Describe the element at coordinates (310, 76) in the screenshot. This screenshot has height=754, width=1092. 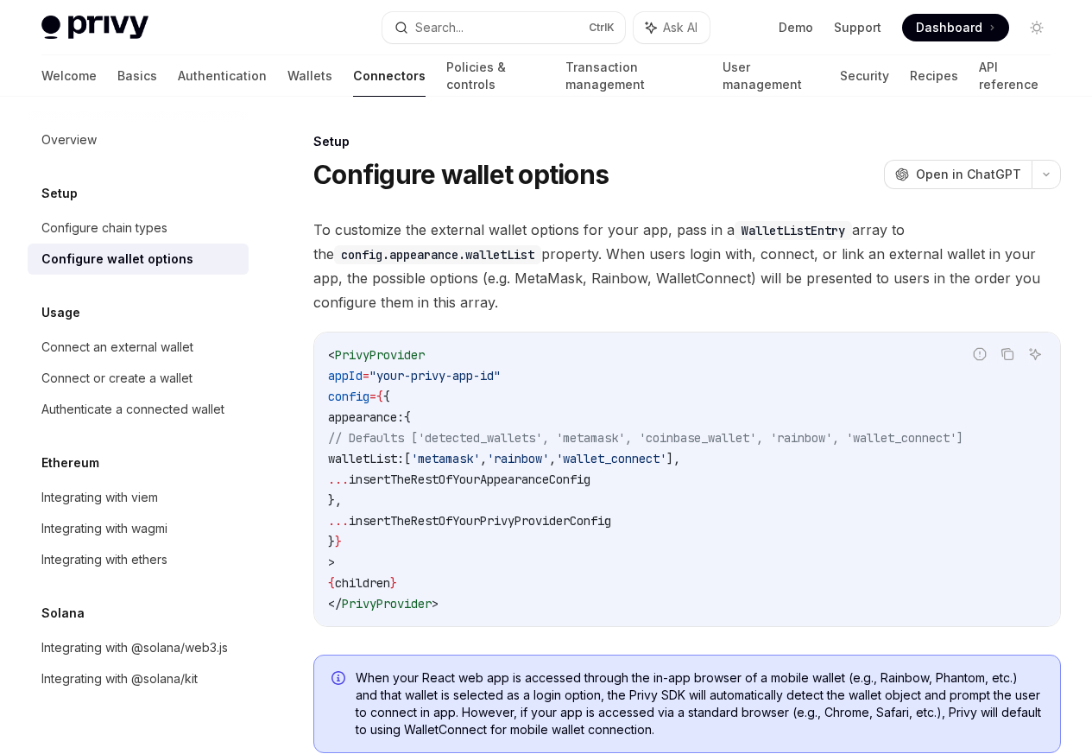
I see `a: Wallets` at that location.